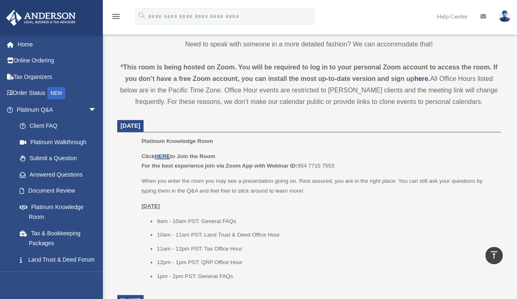 The height and width of the screenshot is (299, 517). What do you see at coordinates (494, 256) in the screenshot?
I see `a: vertical_align_top` at bounding box center [494, 256].